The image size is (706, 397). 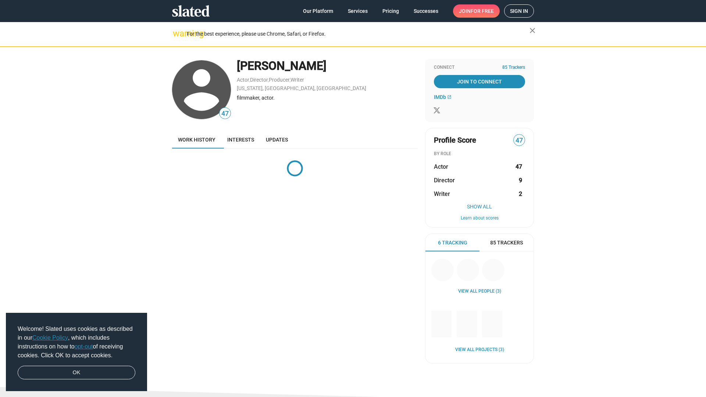 What do you see at coordinates (440, 97) in the screenshot?
I see `span: IMDb` at bounding box center [440, 97].